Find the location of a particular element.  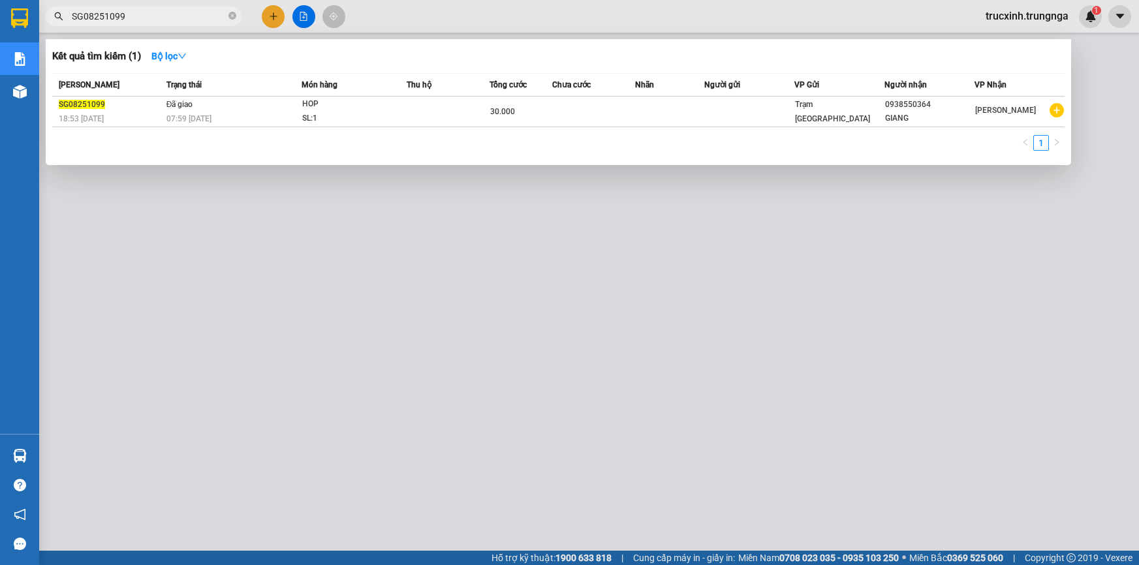

span: close-circle is located at coordinates (232, 16).